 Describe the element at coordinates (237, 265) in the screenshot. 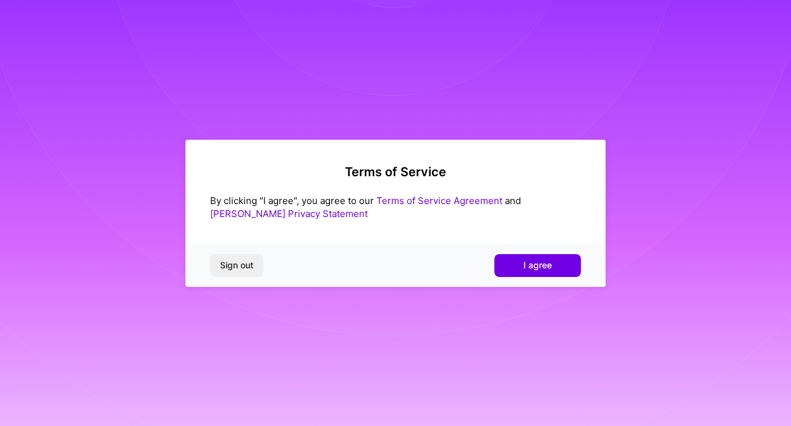

I see `span: Sign out` at that location.